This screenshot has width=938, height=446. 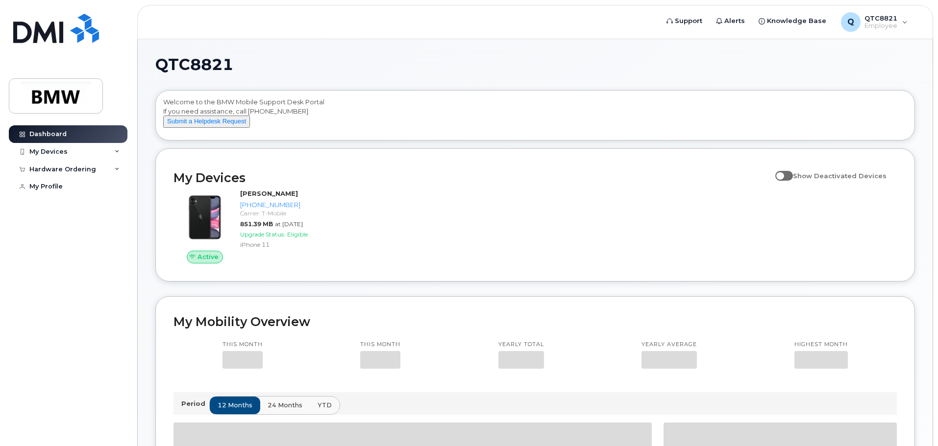 What do you see at coordinates (472, 178) in the screenshot?
I see `h2: My Devices` at bounding box center [472, 178].